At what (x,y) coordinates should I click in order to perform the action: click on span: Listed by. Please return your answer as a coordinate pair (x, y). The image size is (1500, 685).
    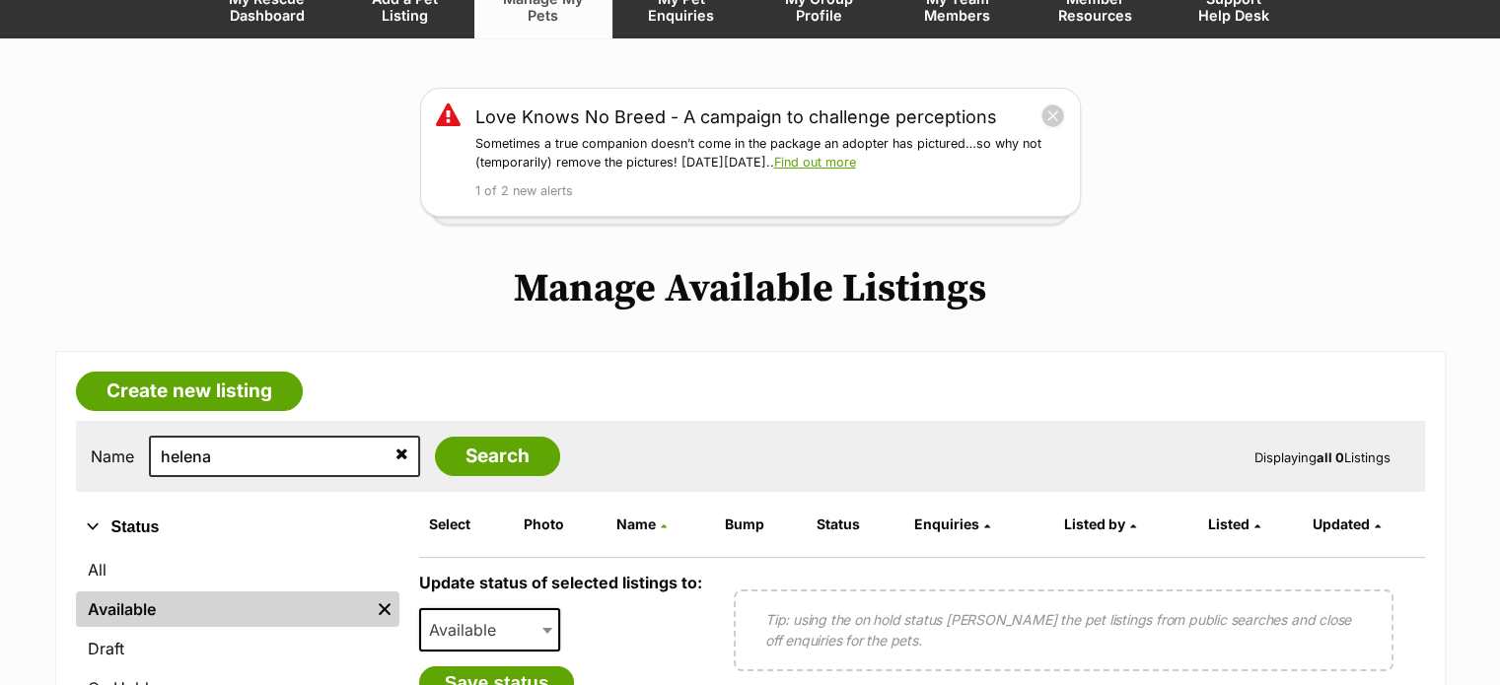
    Looking at the image, I should click on (1094, 524).